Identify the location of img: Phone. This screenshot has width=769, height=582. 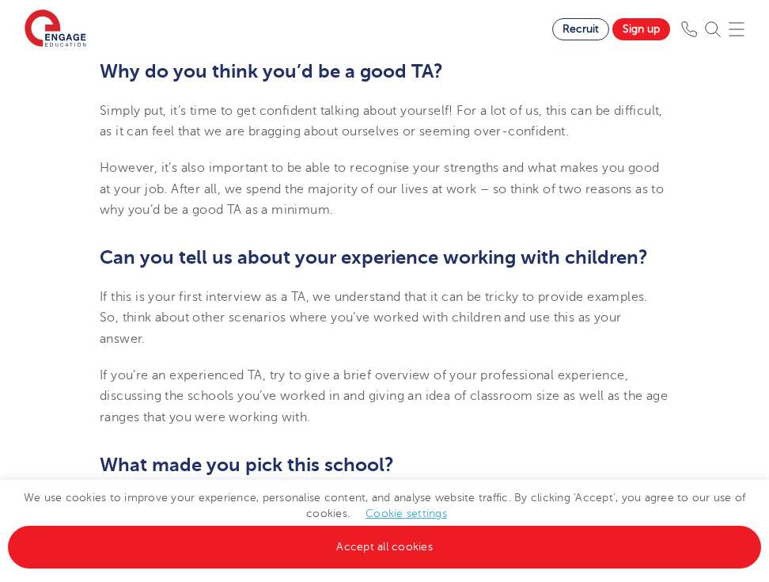
(689, 29).